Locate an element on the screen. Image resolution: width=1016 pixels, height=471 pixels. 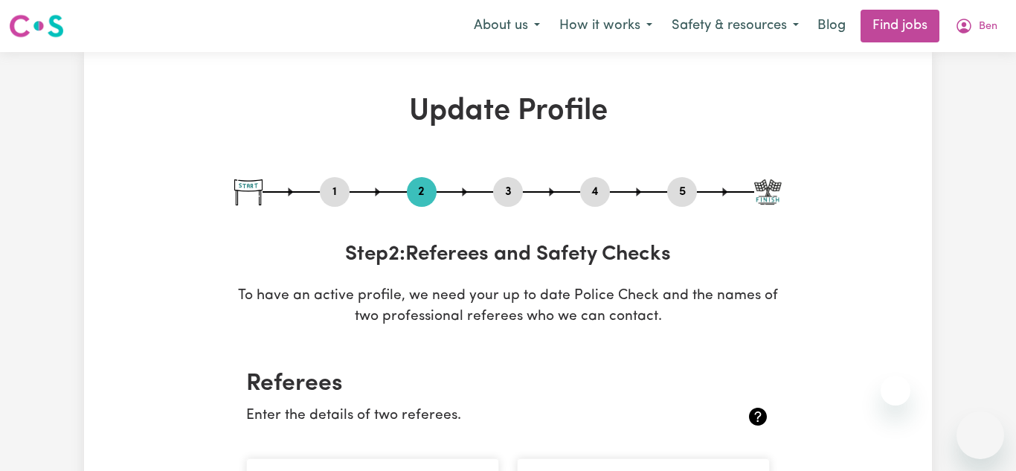
span: Ben is located at coordinates (987, 27).